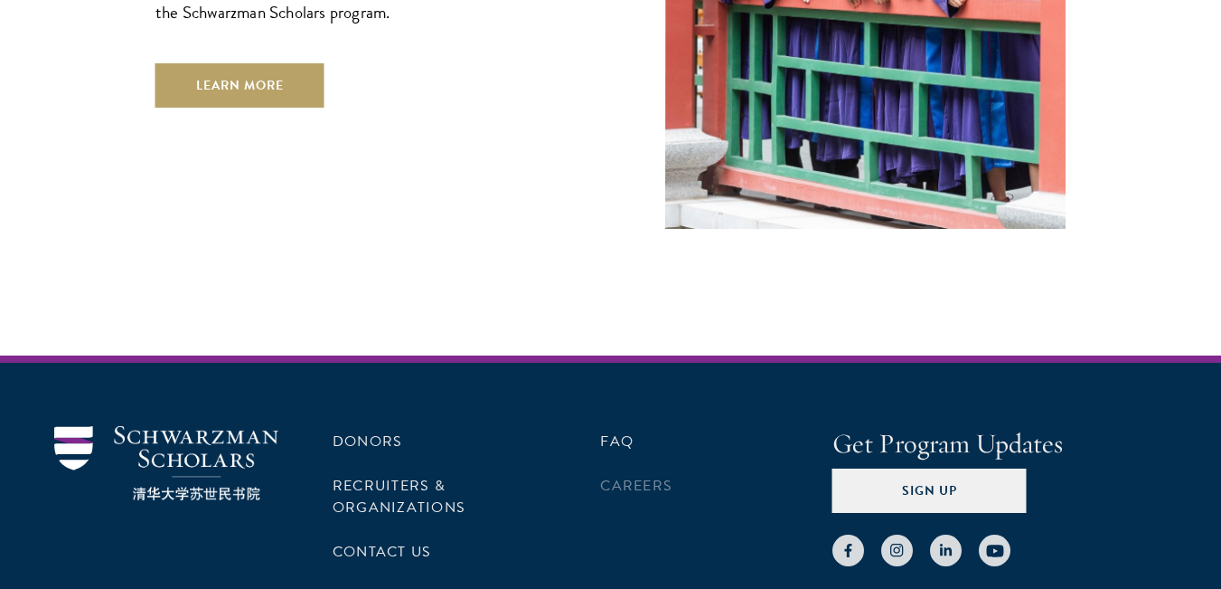 This screenshot has height=589, width=1221. What do you see at coordinates (617, 441) in the screenshot?
I see `a: FAQ` at bounding box center [617, 441].